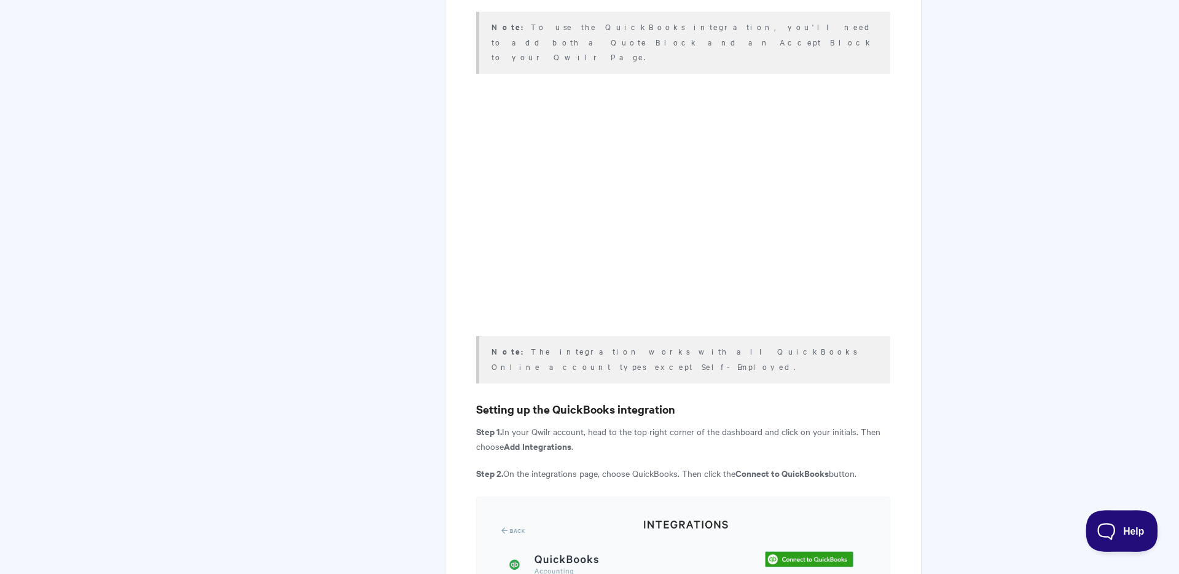 Image resolution: width=1179 pixels, height=574 pixels. I want to click on p: On the integrations page, choose QuickBooks. Then click the button., so click(682, 473).